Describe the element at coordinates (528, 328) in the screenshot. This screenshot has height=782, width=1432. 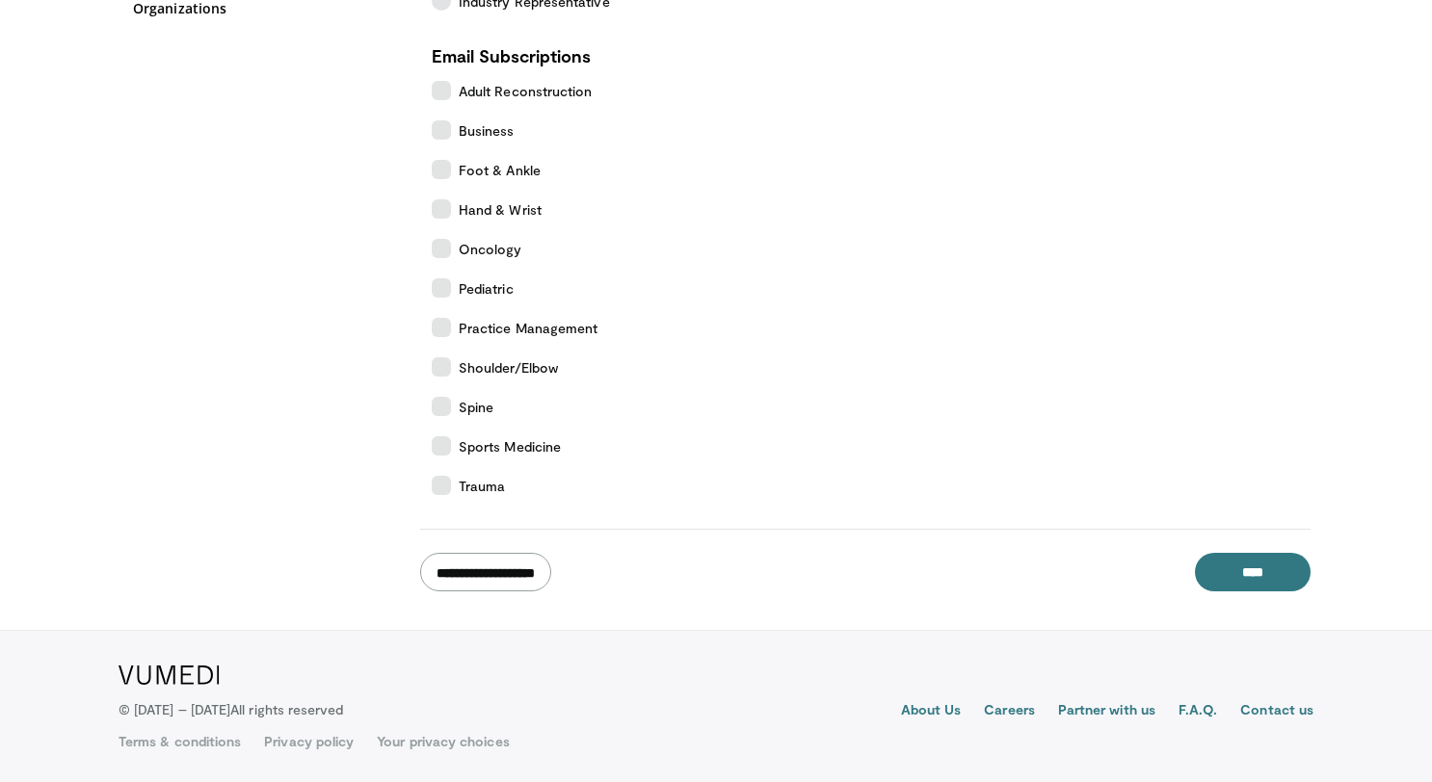
I see `span: Practice Management` at that location.